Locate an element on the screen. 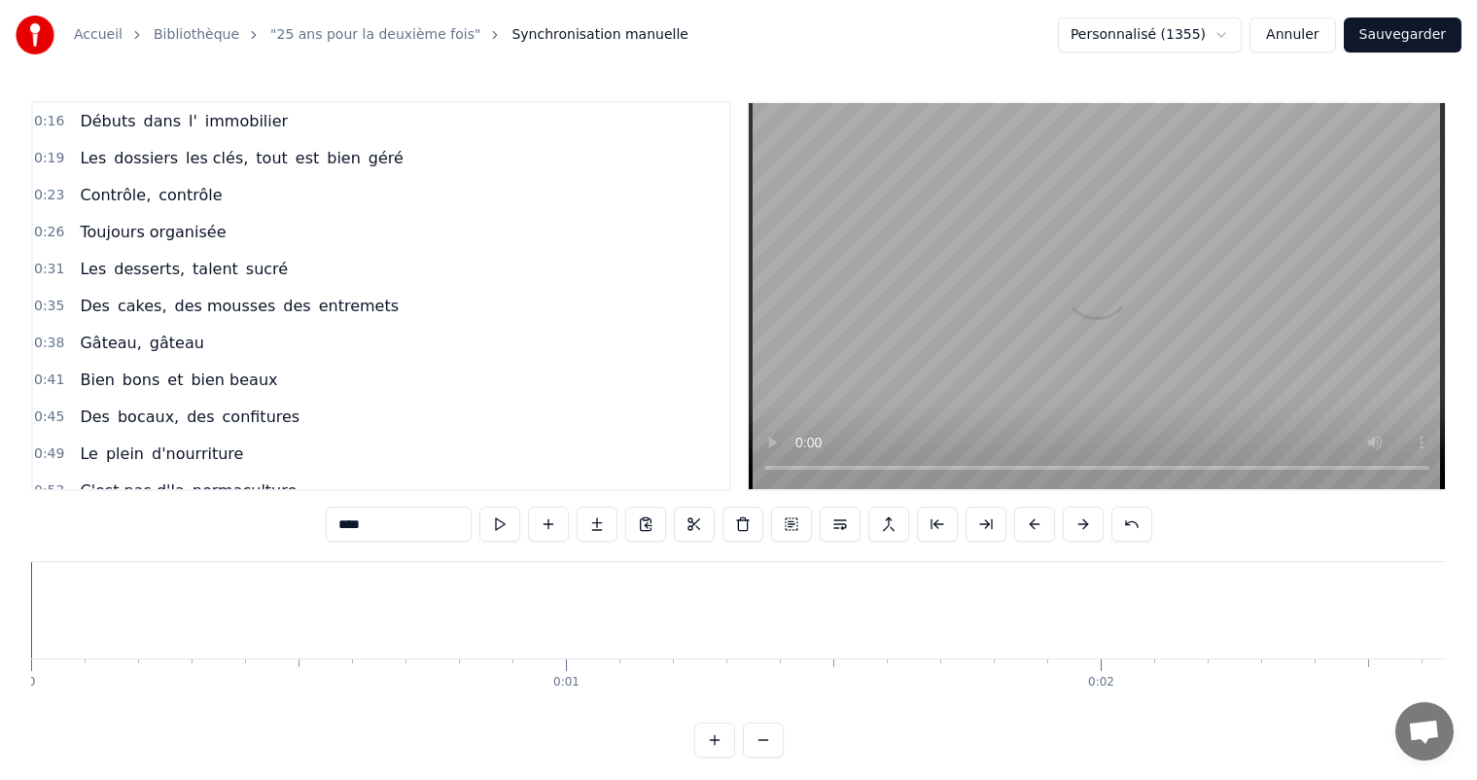 Image resolution: width=1477 pixels, height=780 pixels. span: Le is located at coordinates (88, 453).